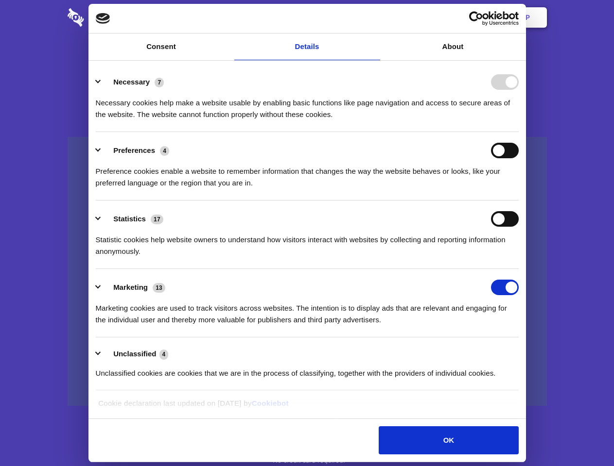 The width and height of the screenshot is (614, 466). I want to click on div: Statistic cookies help website owners to understand how visitors interact with websites by collec..., so click(307, 242).